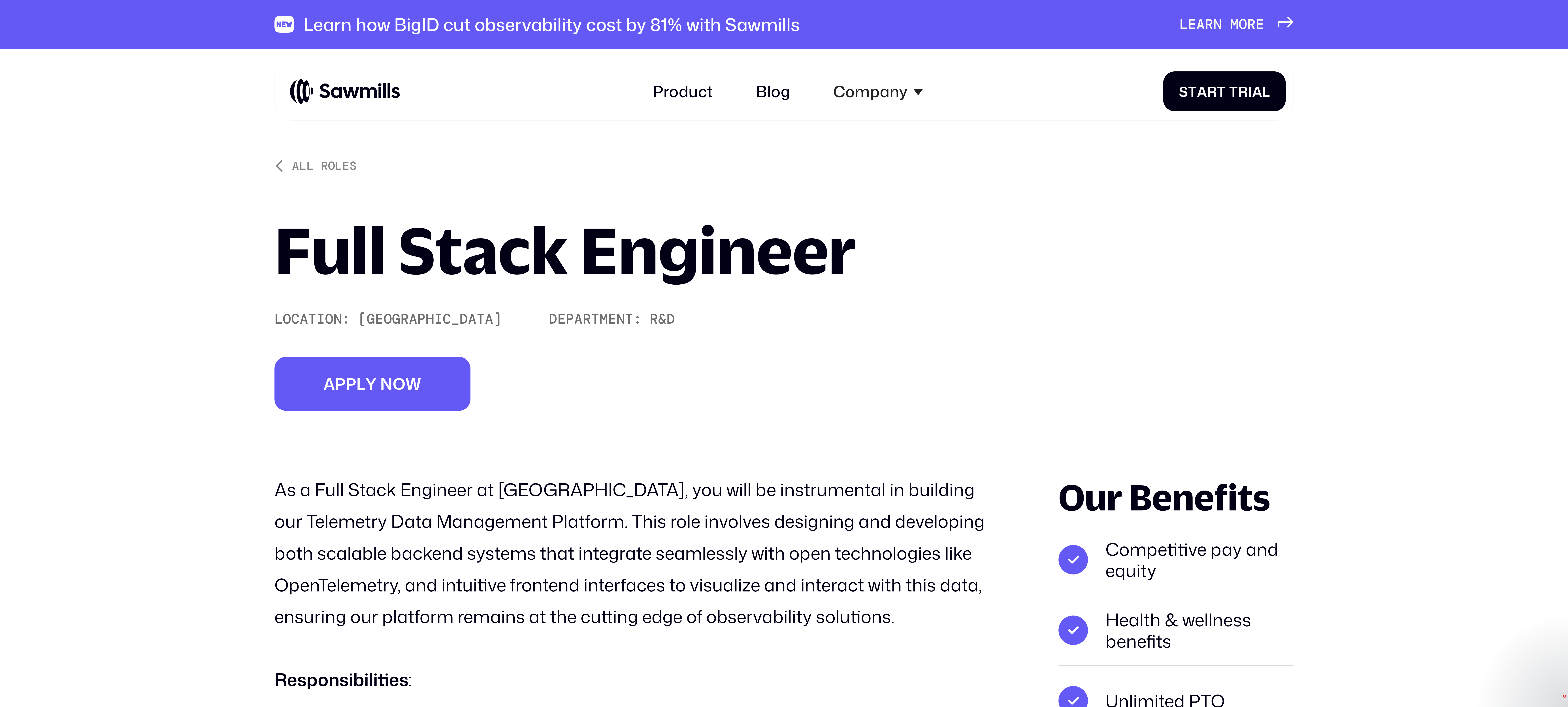  Describe the element at coordinates (372, 384) in the screenshot. I see `a: Applynow` at that location.